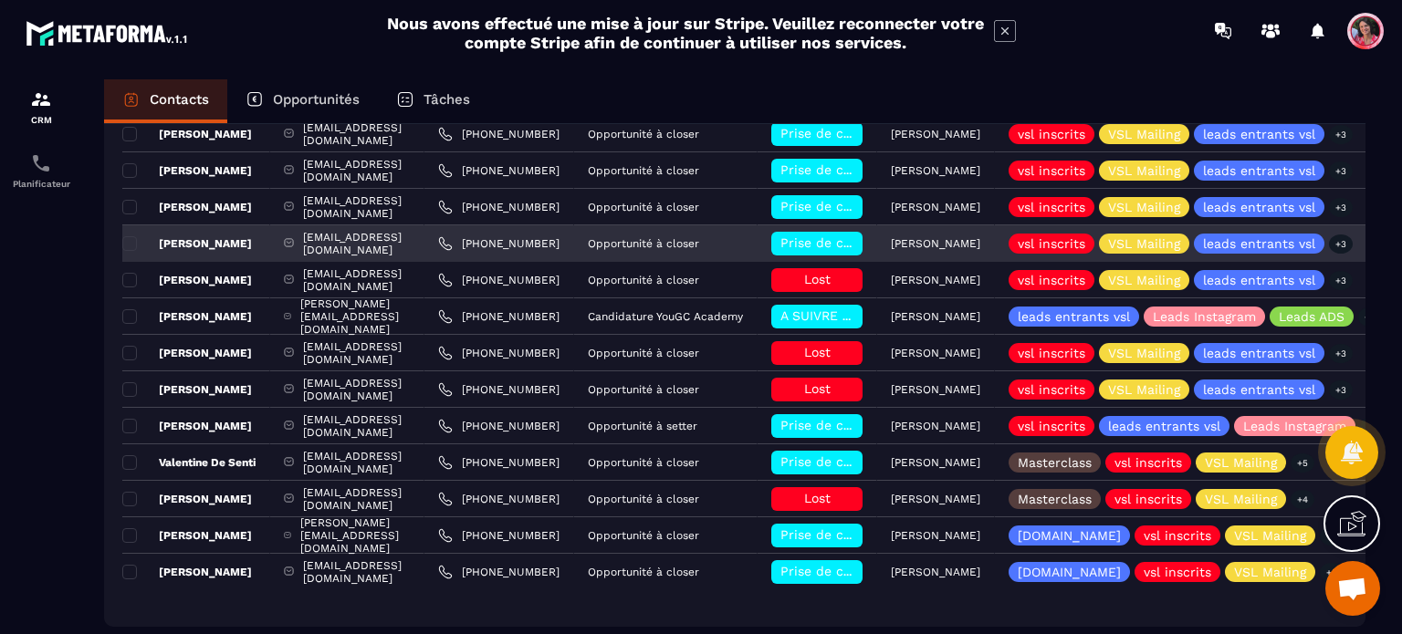 This screenshot has height=634, width=1402. Describe the element at coordinates (1303, 499) in the screenshot. I see `p: +4` at that location.